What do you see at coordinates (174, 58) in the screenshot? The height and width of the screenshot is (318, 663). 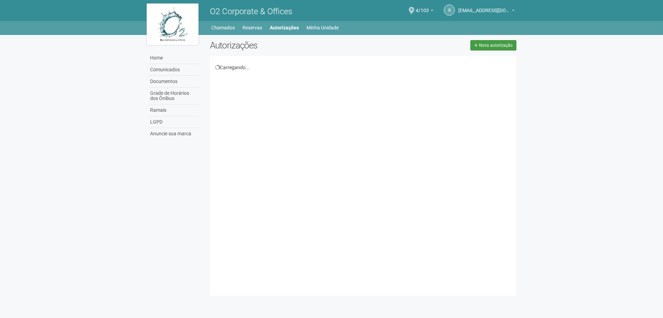 I see `a: Home` at bounding box center [174, 58].